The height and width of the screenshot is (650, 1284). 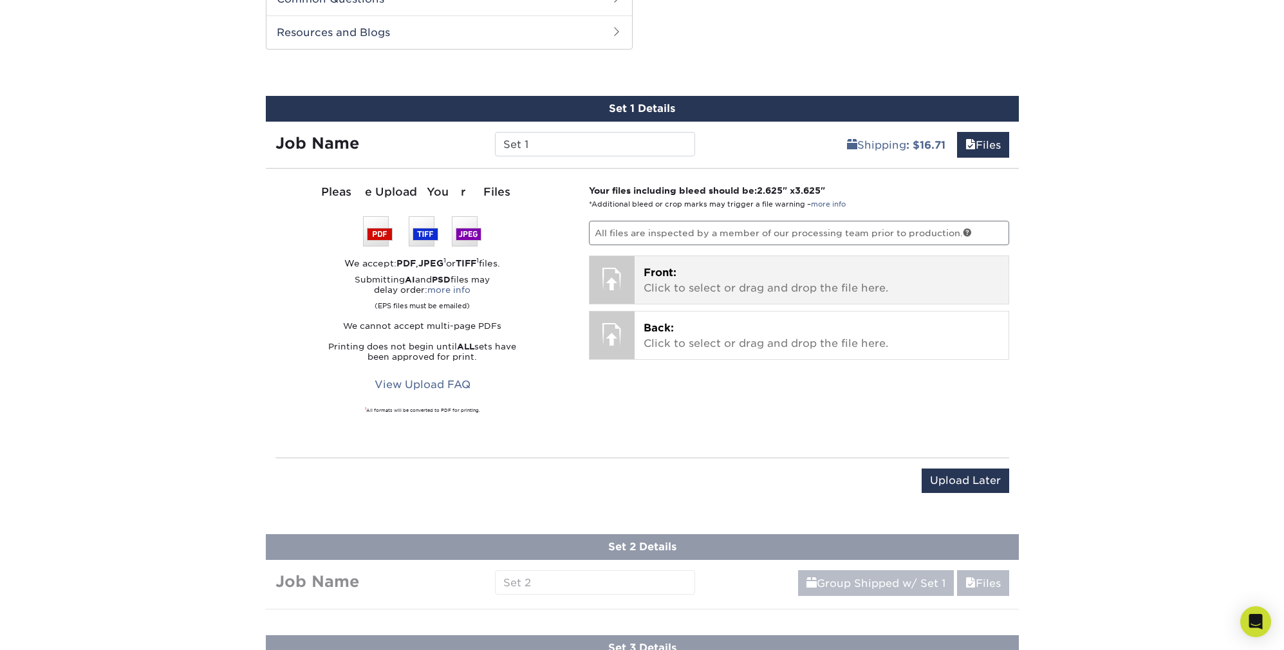 I want to click on small: (EPS files must be emailed), so click(x=422, y=303).